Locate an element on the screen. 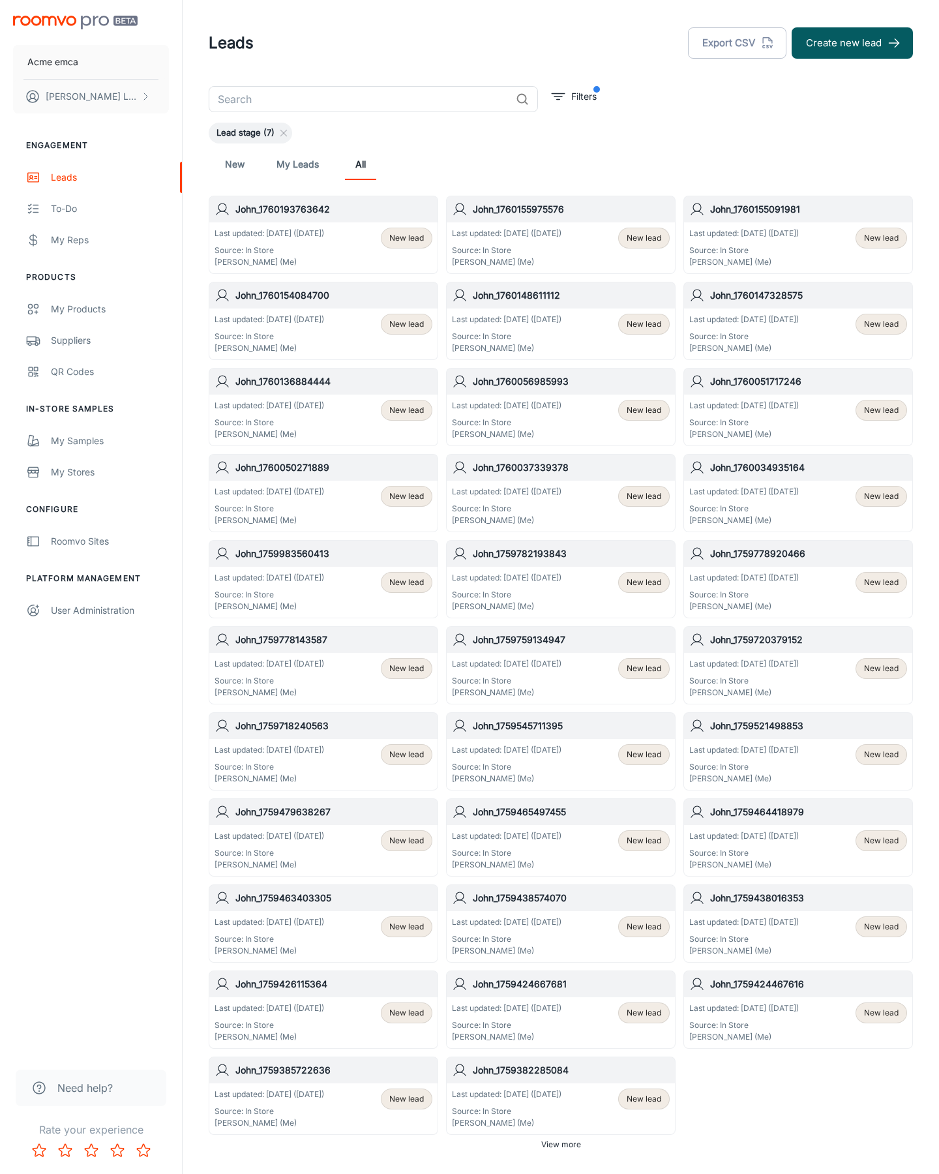 The height and width of the screenshot is (1174, 939). h6: John_1759983560413 is located at coordinates (334, 554).